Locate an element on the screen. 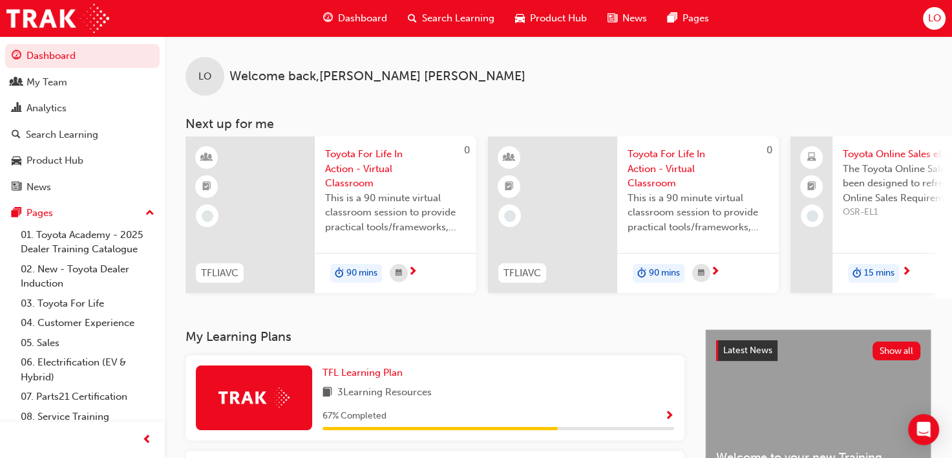  span: book-icon is located at coordinates (327, 392).